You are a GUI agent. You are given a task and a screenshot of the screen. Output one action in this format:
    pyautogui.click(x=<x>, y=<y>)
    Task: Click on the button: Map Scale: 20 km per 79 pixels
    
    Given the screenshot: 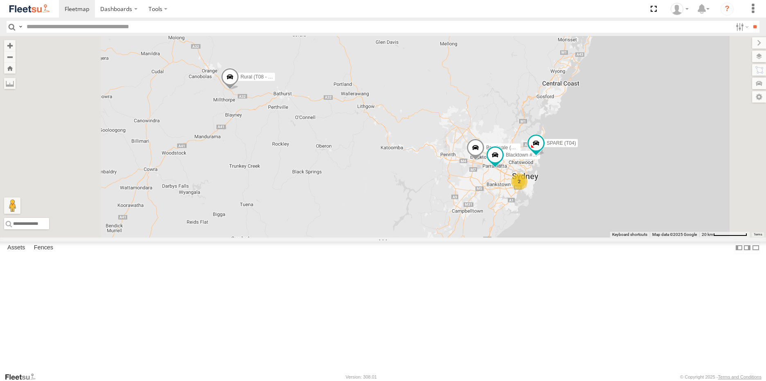 What is the action you would take?
    pyautogui.click(x=724, y=235)
    